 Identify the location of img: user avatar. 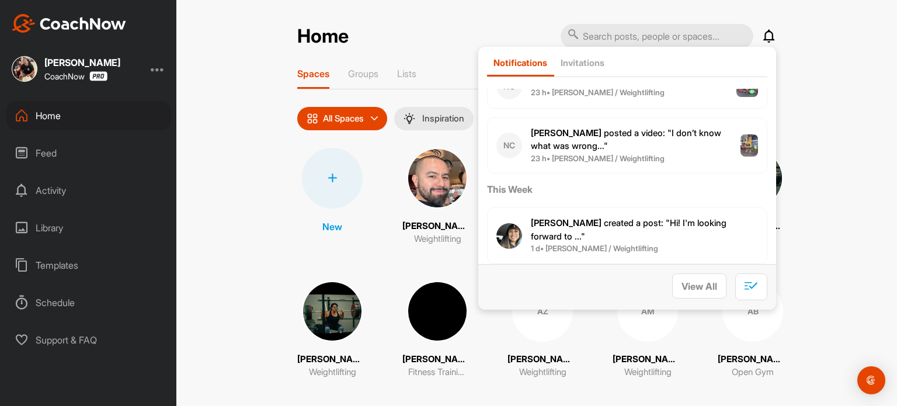
(509, 236).